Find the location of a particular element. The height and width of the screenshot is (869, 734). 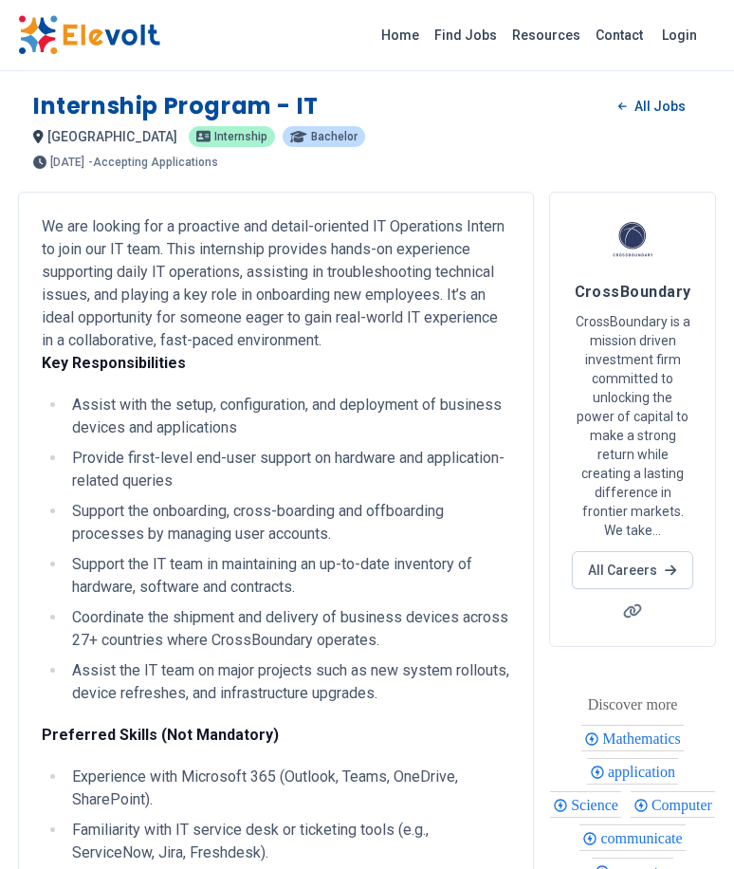

span: Bachelor is located at coordinates (334, 137).